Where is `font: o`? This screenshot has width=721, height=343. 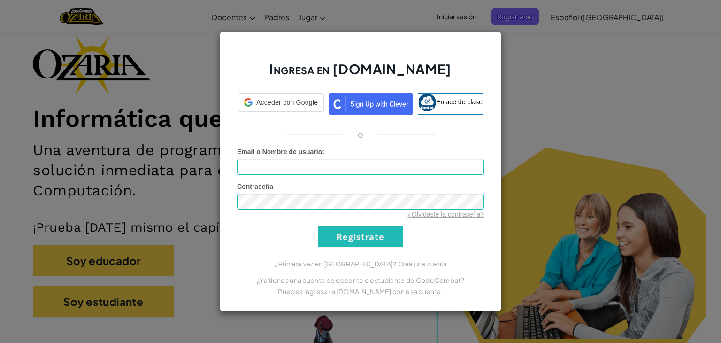 font: o is located at coordinates (361, 134).